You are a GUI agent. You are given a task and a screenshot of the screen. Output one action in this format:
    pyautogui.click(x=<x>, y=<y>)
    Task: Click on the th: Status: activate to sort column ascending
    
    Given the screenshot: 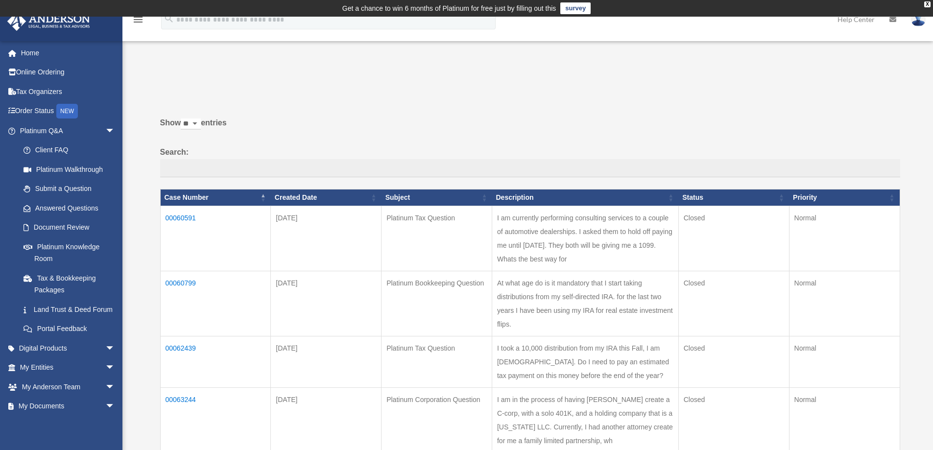 What is the action you would take?
    pyautogui.click(x=734, y=198)
    